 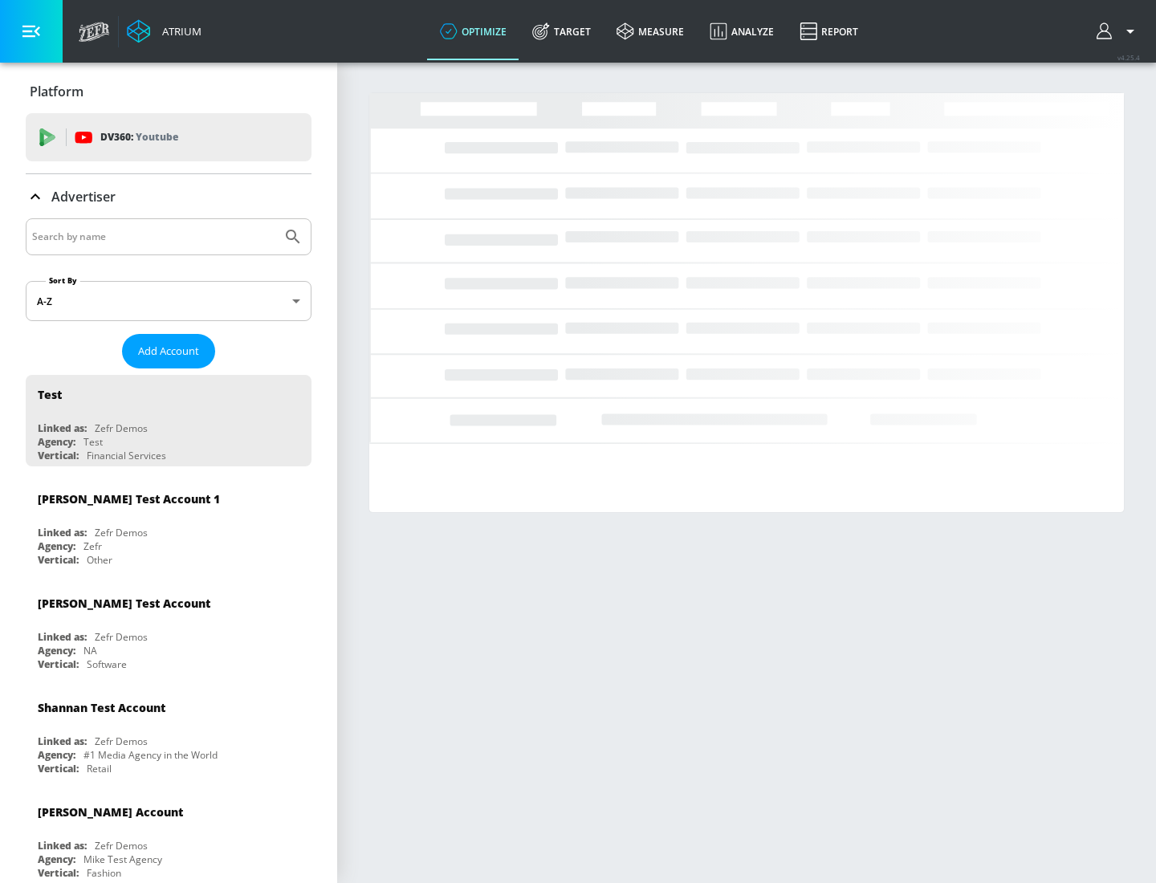 What do you see at coordinates (473, 31) in the screenshot?
I see `a: optimize` at bounding box center [473, 31].